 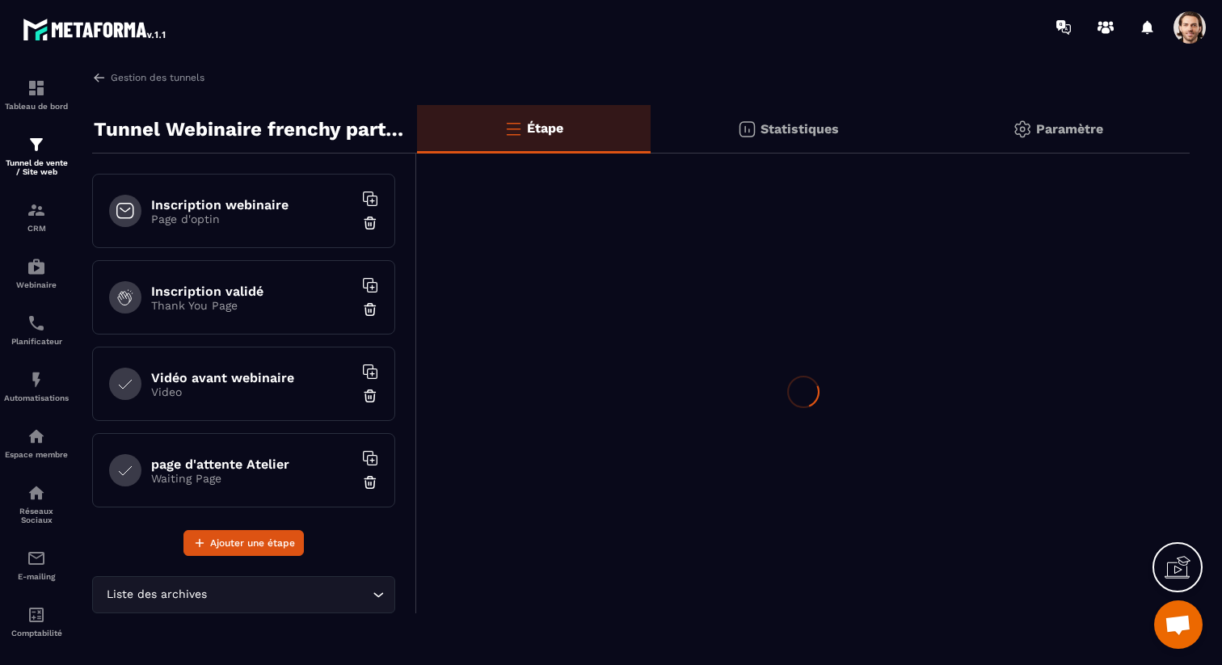 What do you see at coordinates (513, 129) in the screenshot?
I see `img: bars-o.4a397970.svg` at bounding box center [513, 129].